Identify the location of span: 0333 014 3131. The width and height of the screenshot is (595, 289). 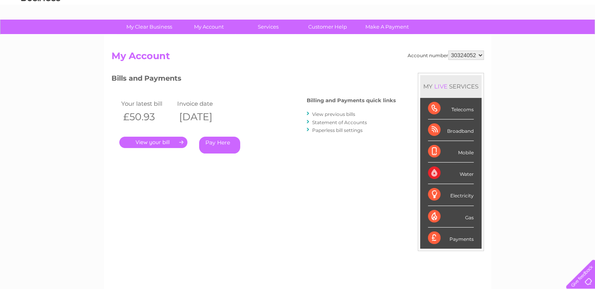
(475, 9).